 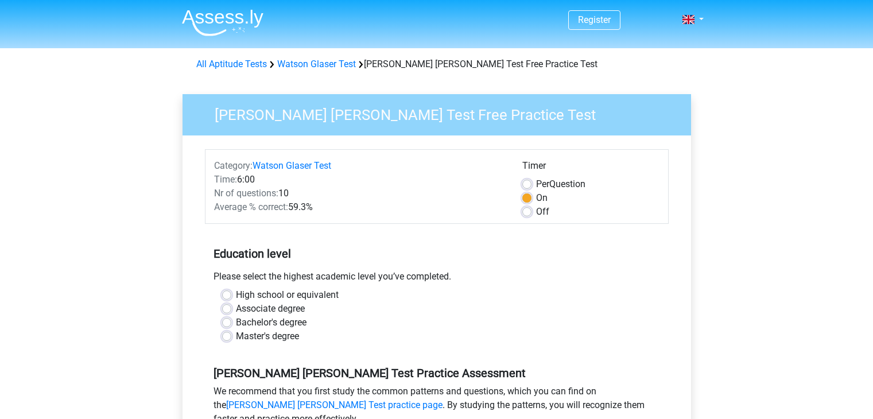 What do you see at coordinates (543, 212) in the screenshot?
I see `label: Off` at bounding box center [543, 212].